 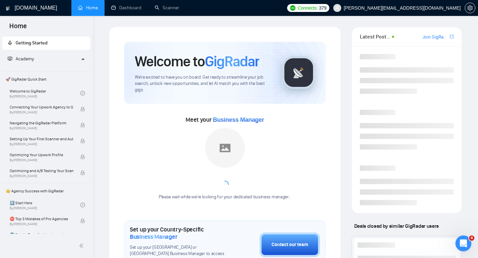 What do you see at coordinates (18, 28) in the screenshot?
I see `span: Home` at bounding box center [18, 28].